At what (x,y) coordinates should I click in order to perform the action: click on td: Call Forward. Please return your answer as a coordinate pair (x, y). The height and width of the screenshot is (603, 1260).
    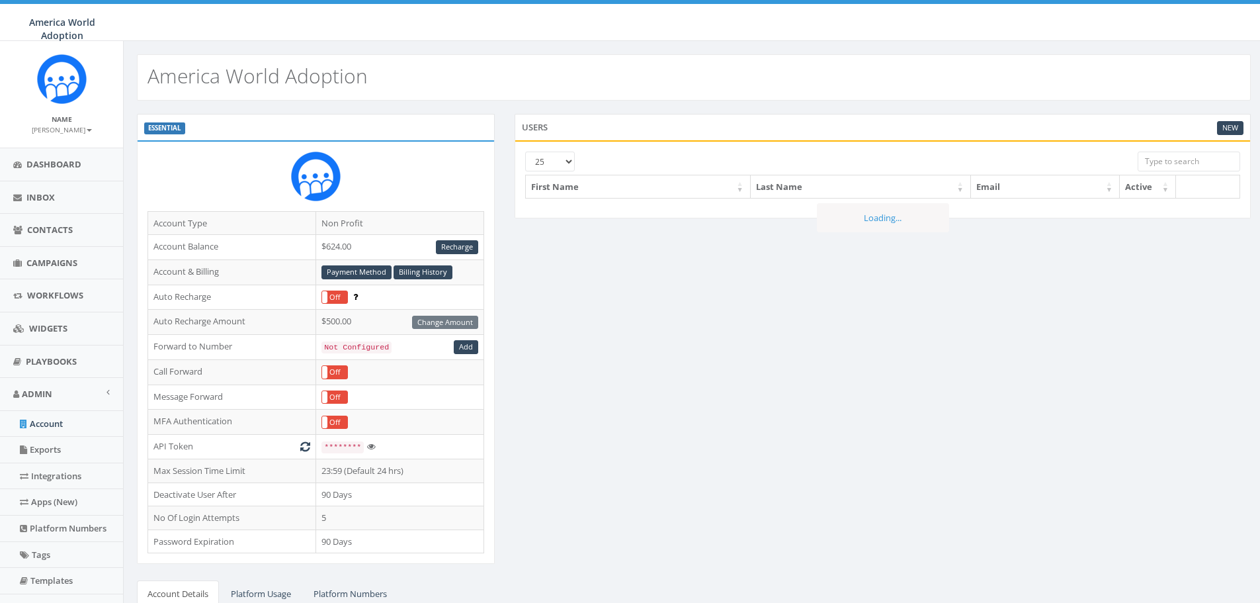
    Looking at the image, I should click on (232, 372).